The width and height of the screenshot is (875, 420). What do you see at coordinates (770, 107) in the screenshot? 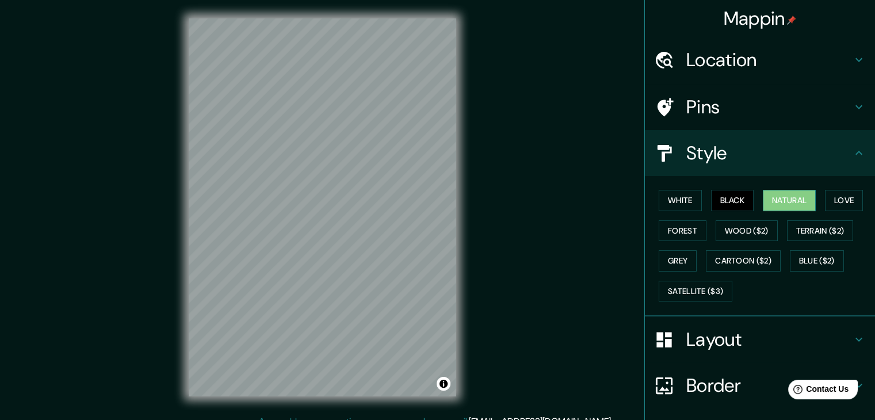
I see `h4: Pins` at bounding box center [770, 107].